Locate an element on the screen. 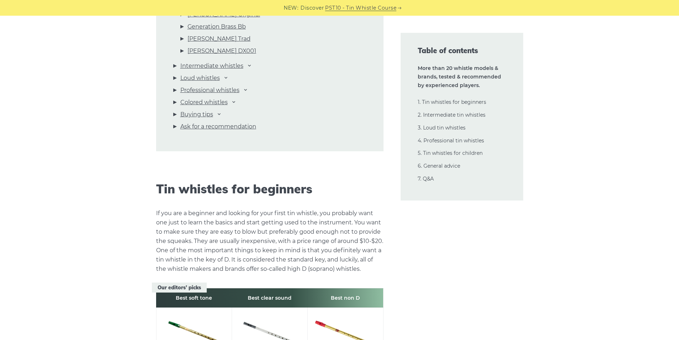 The height and width of the screenshot is (340, 679). a: 7. Q&A is located at coordinates (425, 179).